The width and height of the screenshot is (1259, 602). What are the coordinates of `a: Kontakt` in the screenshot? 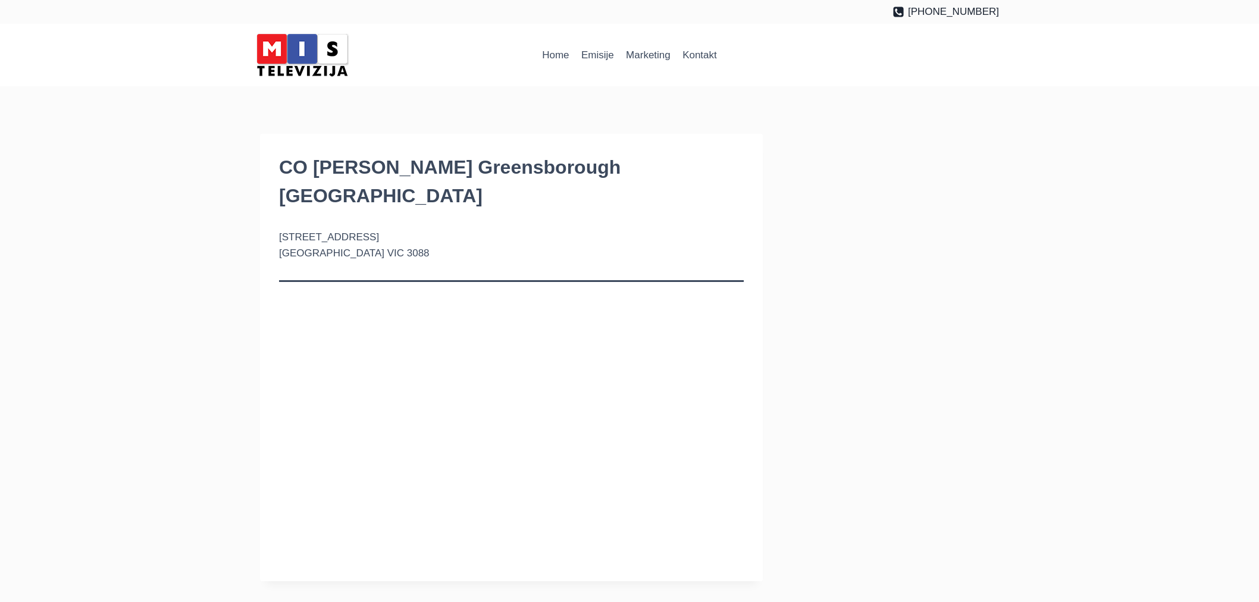 It's located at (700, 55).